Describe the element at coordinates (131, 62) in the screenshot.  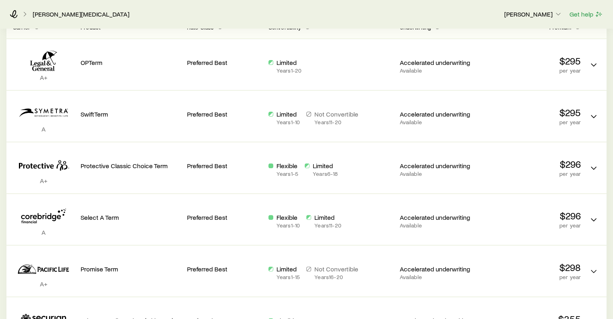
I see `p: OPTerm` at that location.